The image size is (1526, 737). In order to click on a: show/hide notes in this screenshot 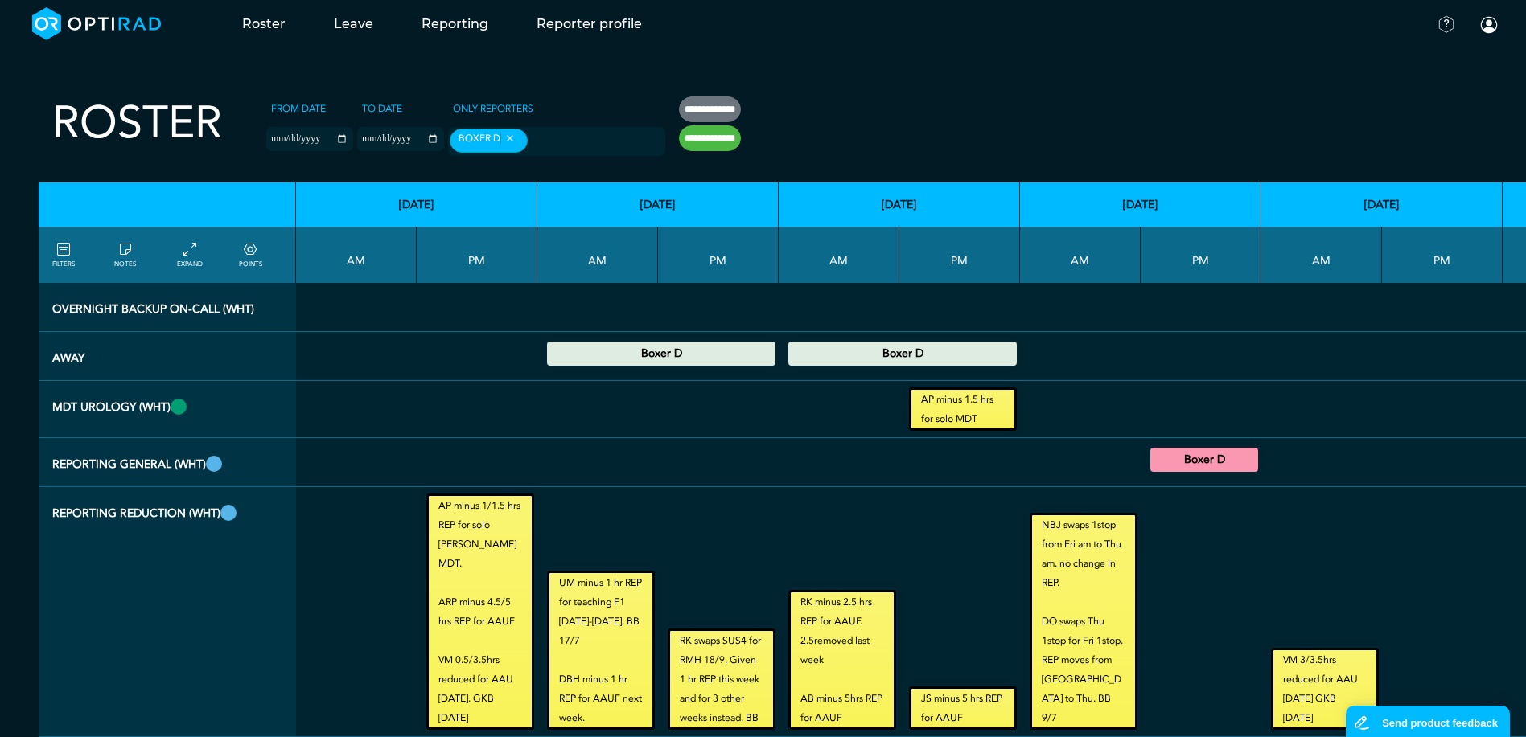, I will do `click(125, 255)`.